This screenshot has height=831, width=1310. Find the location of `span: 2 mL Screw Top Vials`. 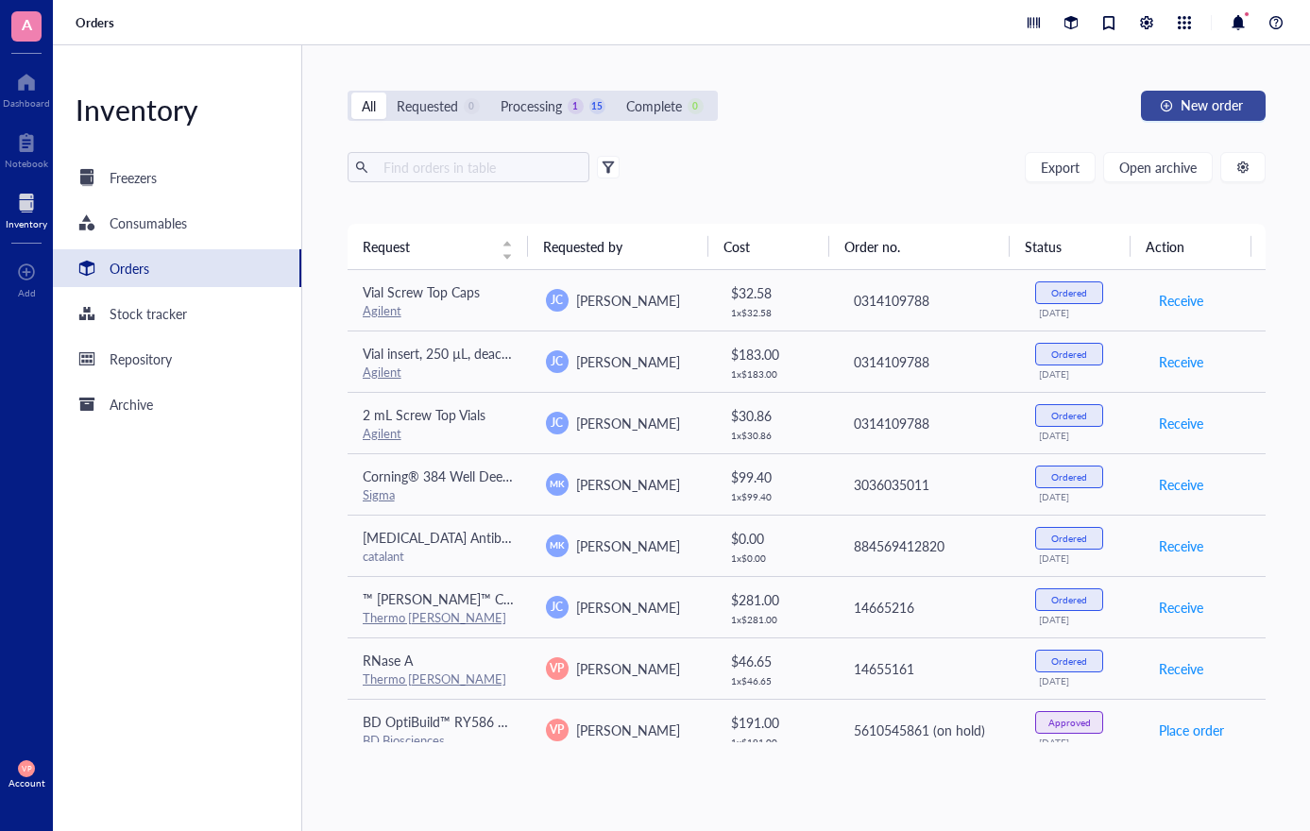

span: 2 mL Screw Top Vials is located at coordinates (424, 415).